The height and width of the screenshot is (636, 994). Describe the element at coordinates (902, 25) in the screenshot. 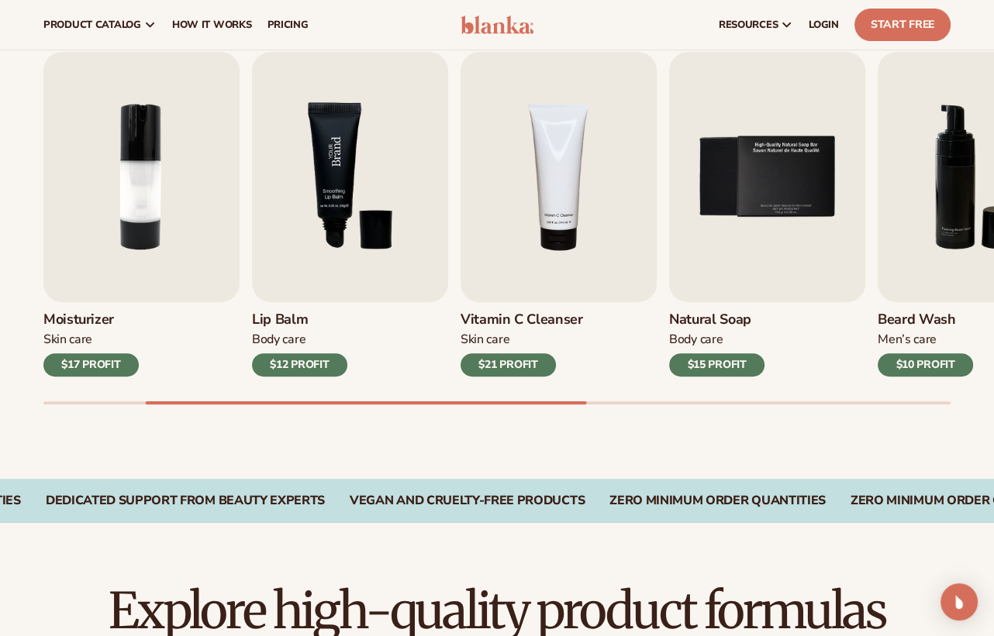

I see `a: Start Free` at that location.